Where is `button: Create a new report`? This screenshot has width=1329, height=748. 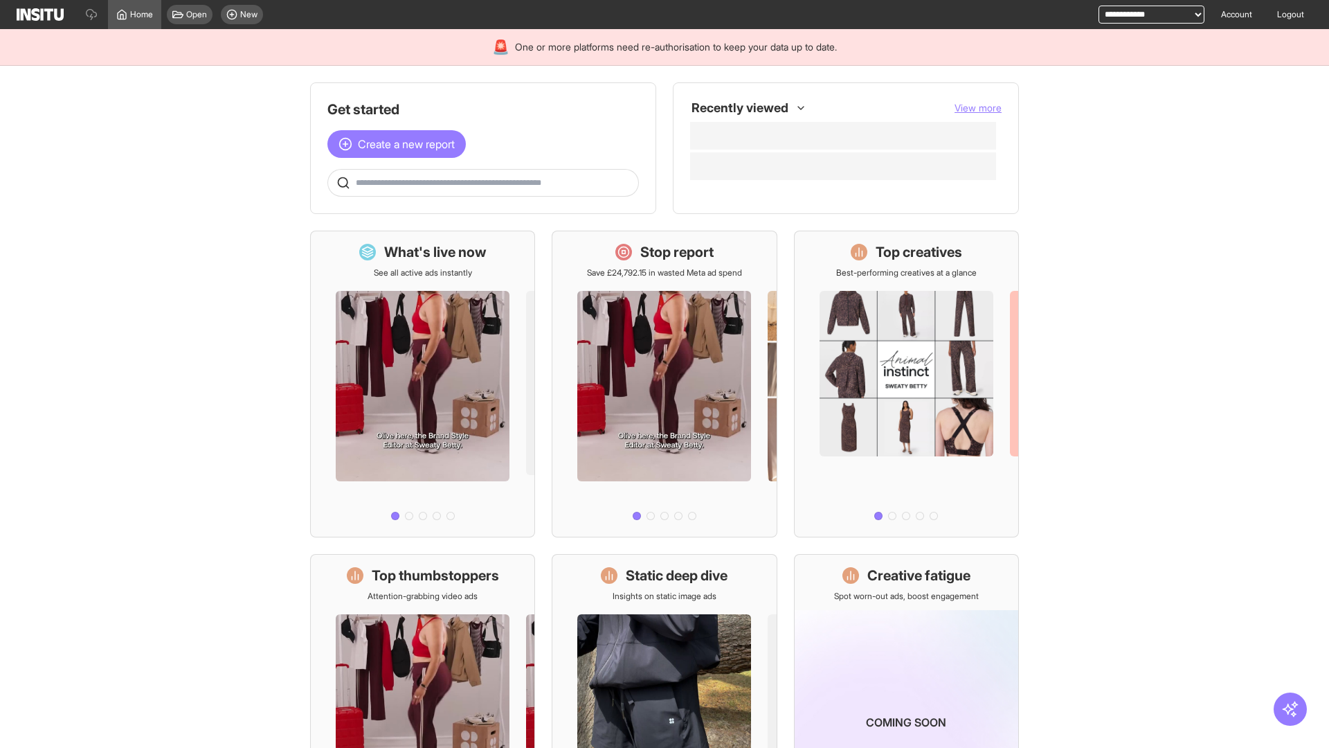 button: Create a new report is located at coordinates (397, 144).